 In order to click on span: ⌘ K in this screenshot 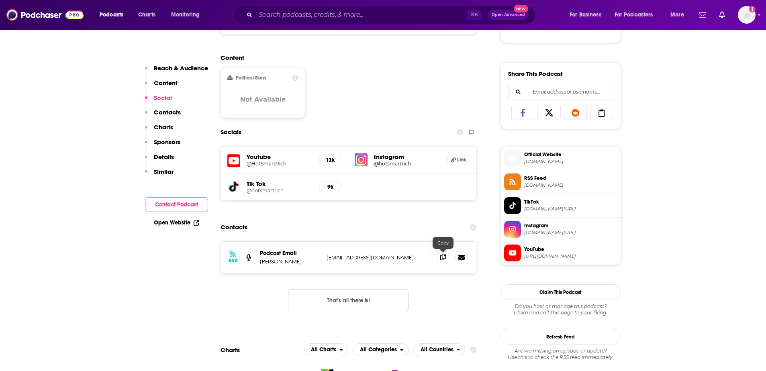, I will do `click(474, 15)`.